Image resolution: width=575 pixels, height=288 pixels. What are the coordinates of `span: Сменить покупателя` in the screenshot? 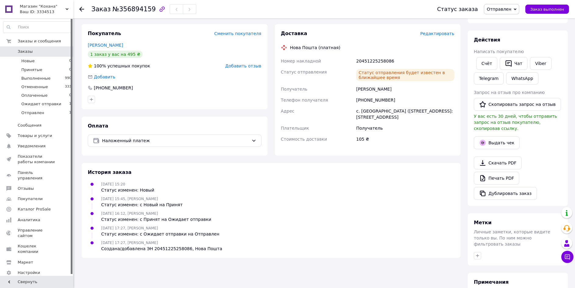 It's located at (238, 34).